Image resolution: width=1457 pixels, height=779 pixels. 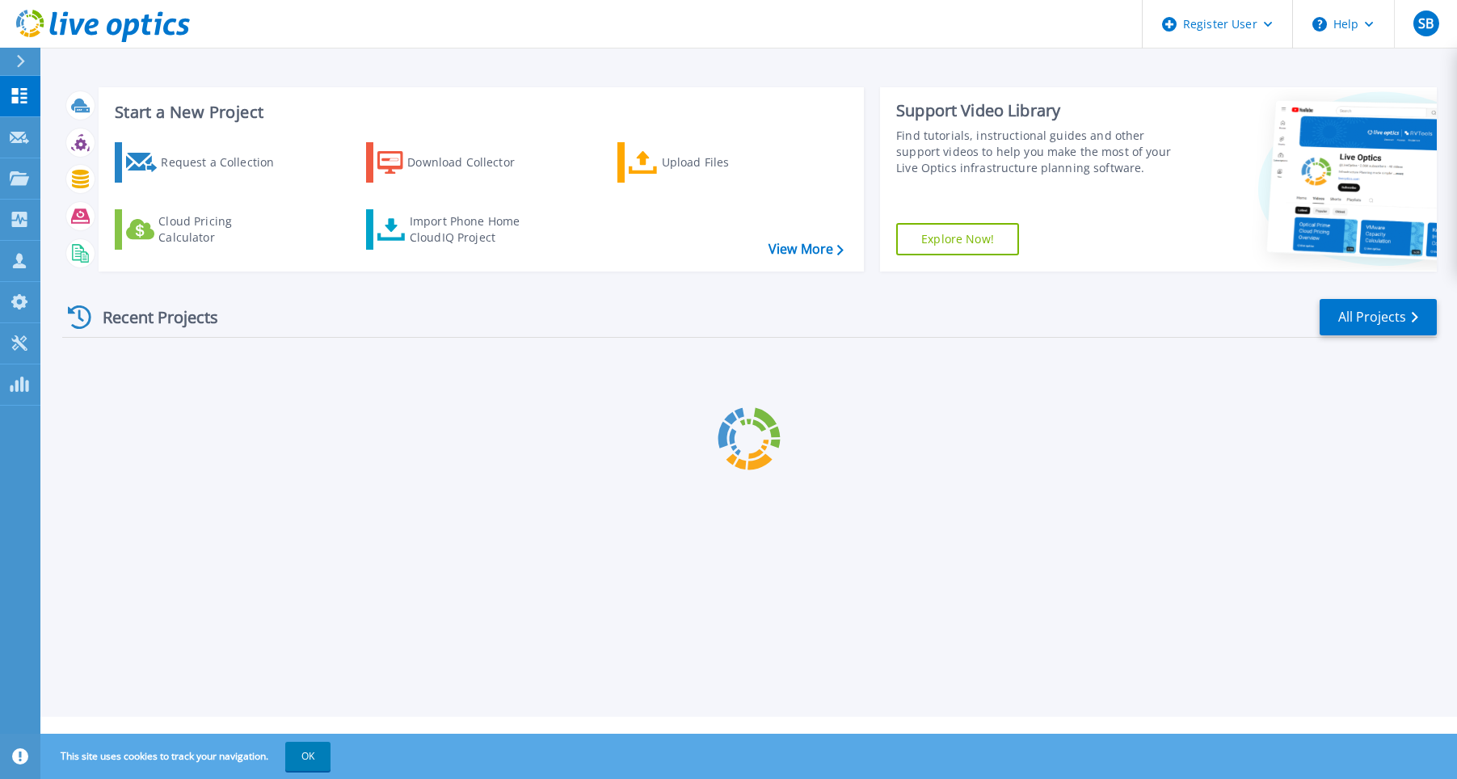 I want to click on div: Import Phone Home CloudIQ Project, so click(x=473, y=229).